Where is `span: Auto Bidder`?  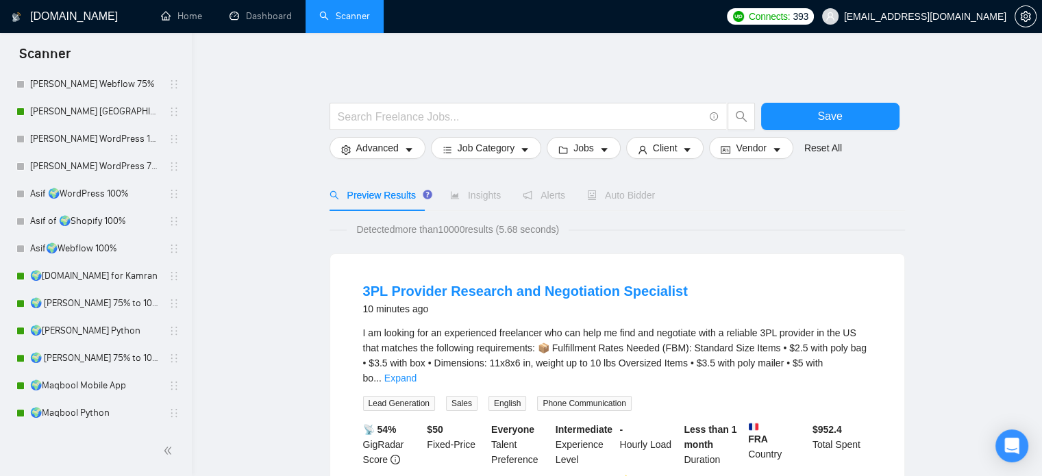 span: Auto Bidder is located at coordinates (621, 195).